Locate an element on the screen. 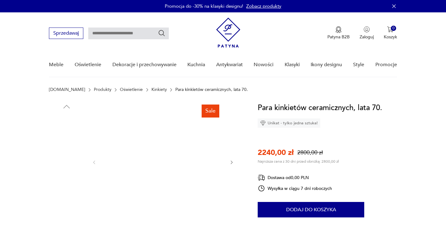 This screenshot has height=227, width=446. div: 0 is located at coordinates (393, 28).